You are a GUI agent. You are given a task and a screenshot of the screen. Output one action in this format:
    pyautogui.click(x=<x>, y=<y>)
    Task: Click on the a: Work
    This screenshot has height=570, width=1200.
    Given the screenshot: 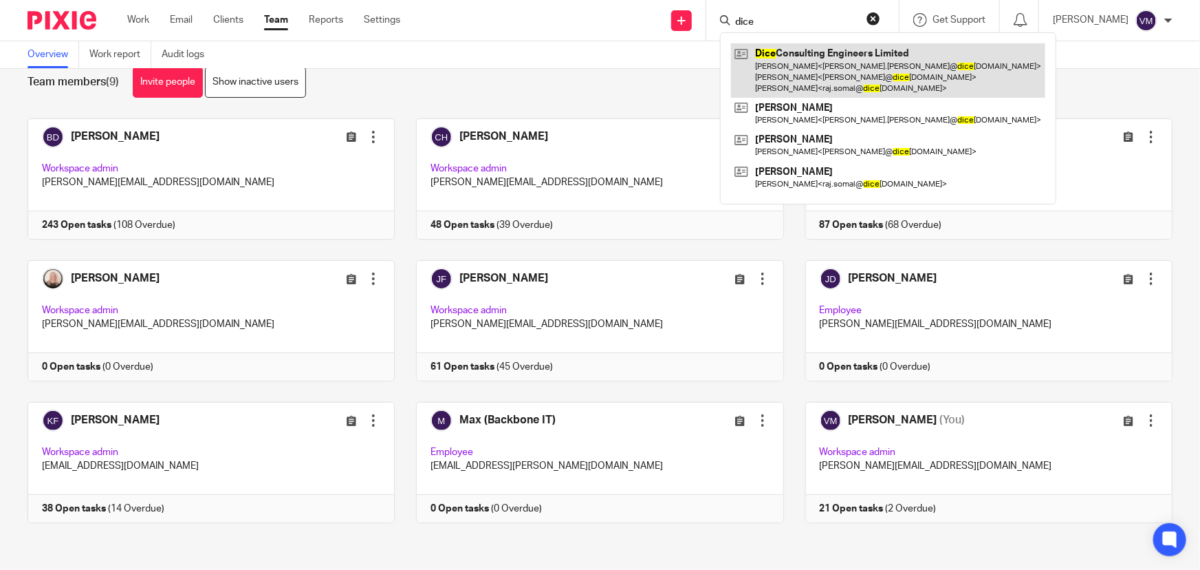 What is the action you would take?
    pyautogui.click(x=138, y=20)
    